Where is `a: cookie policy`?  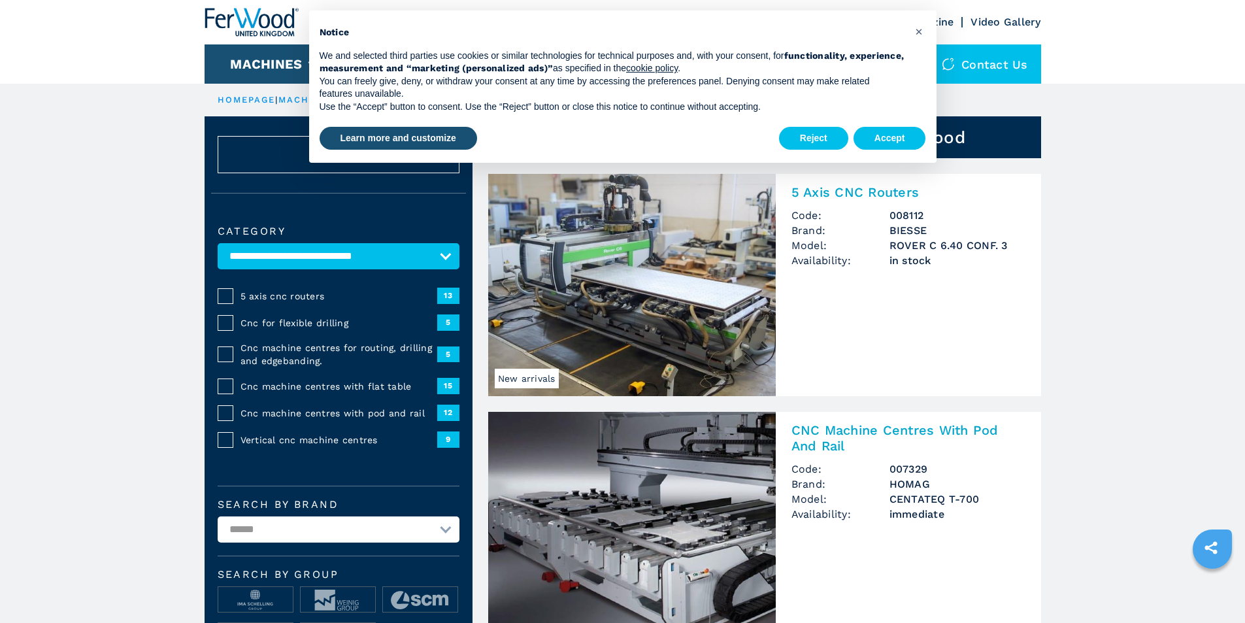 a: cookie policy is located at coordinates (651, 68).